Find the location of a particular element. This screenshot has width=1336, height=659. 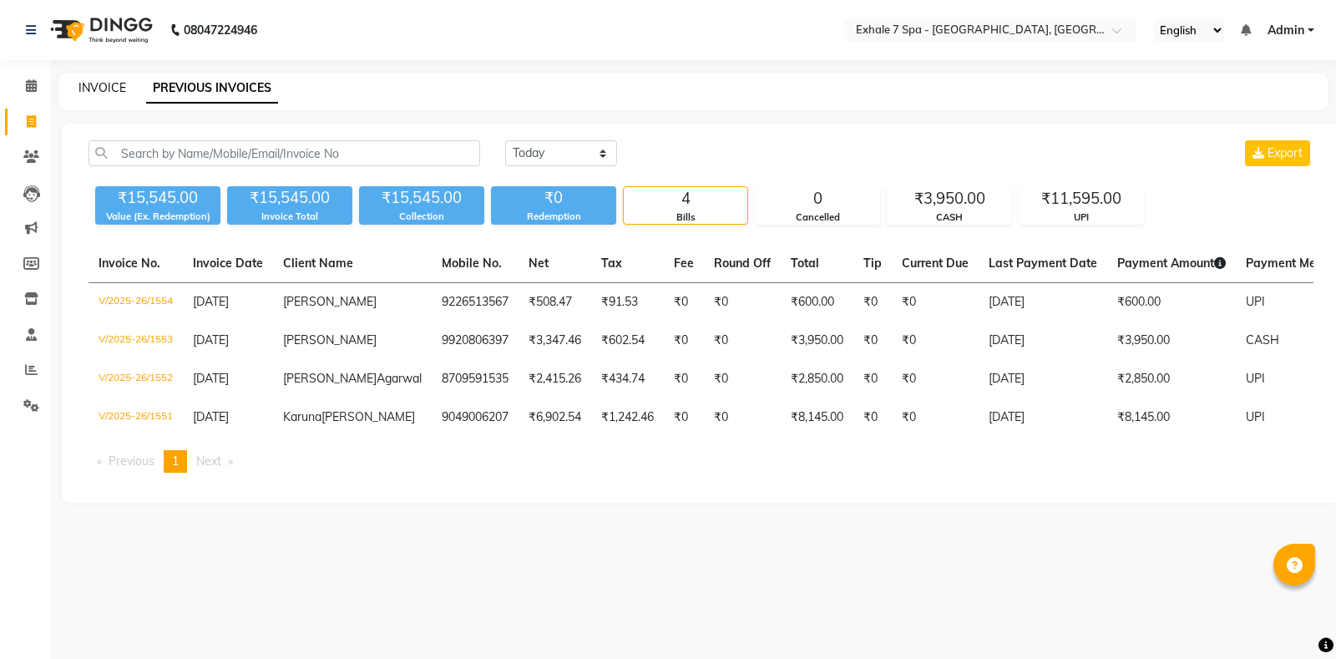

td: V/2025-26/1552 is located at coordinates (135, 379).